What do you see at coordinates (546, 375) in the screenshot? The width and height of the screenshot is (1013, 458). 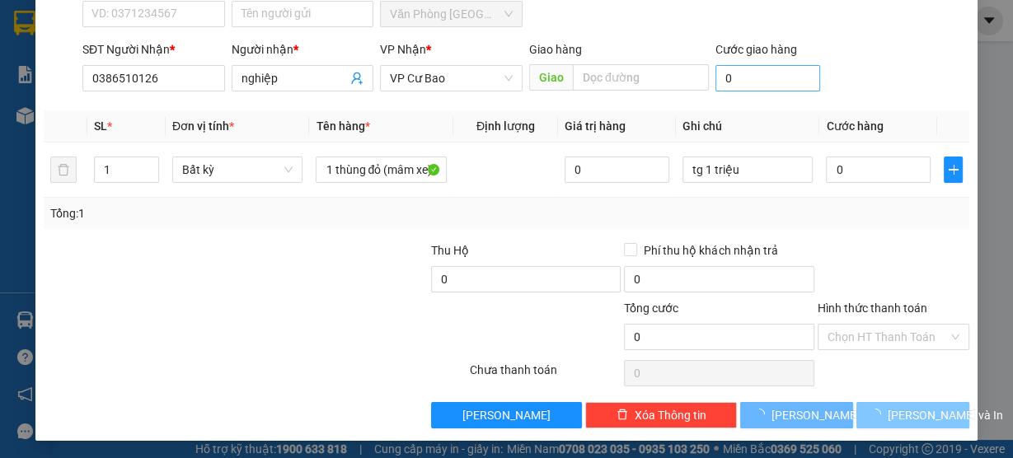 I see `div: Chưa thanh toán` at bounding box center [546, 375].